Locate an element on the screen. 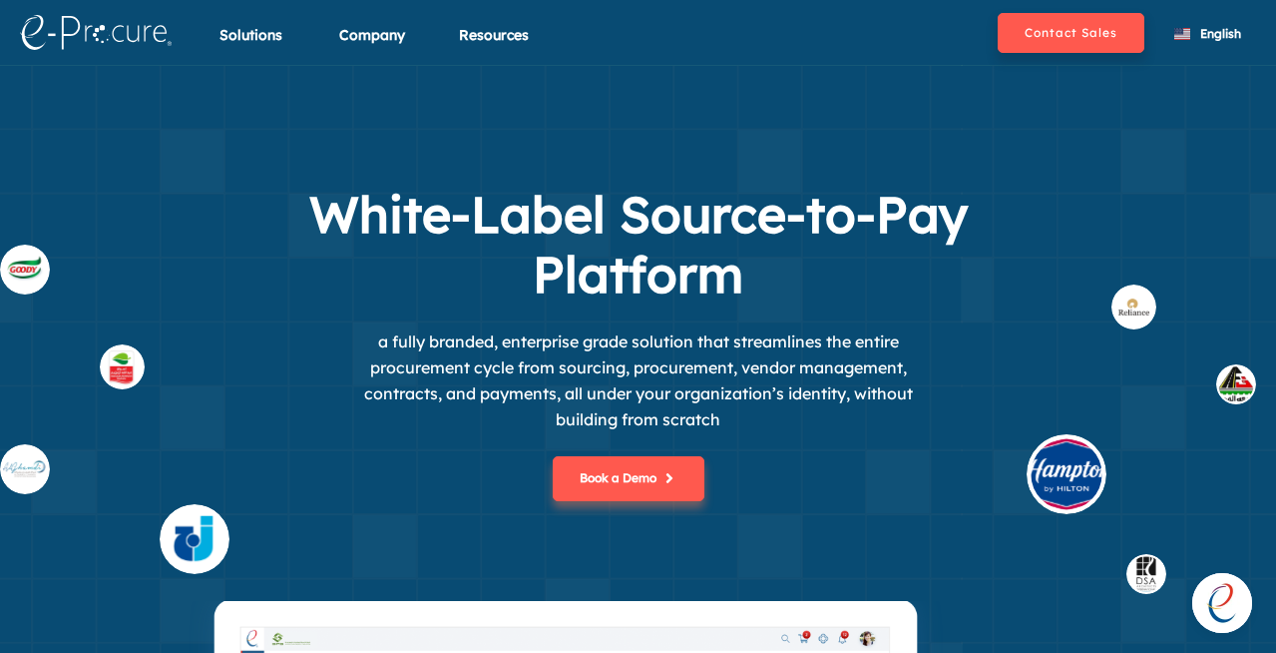  img: supplier_4.svg is located at coordinates (195, 538).